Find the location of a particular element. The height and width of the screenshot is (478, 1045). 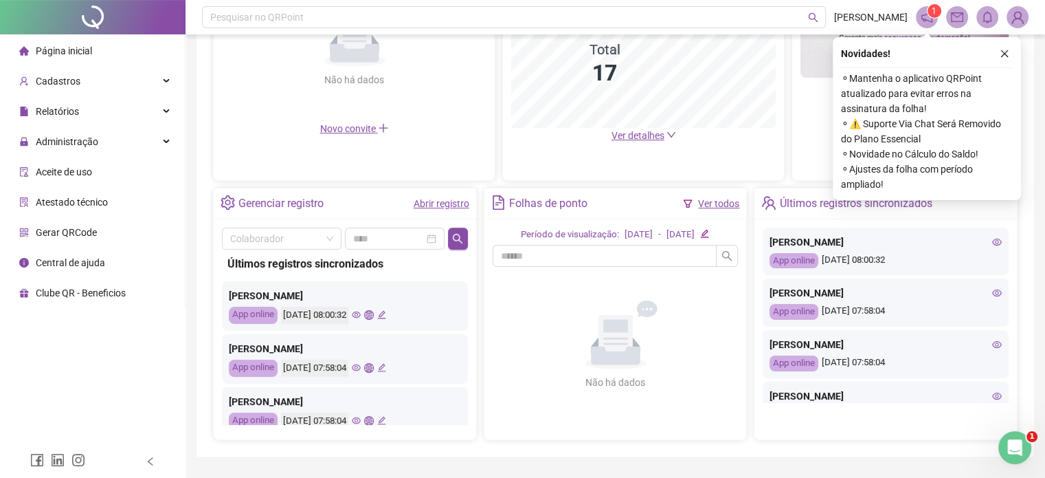

span: Aceite de uso is located at coordinates (64, 172).